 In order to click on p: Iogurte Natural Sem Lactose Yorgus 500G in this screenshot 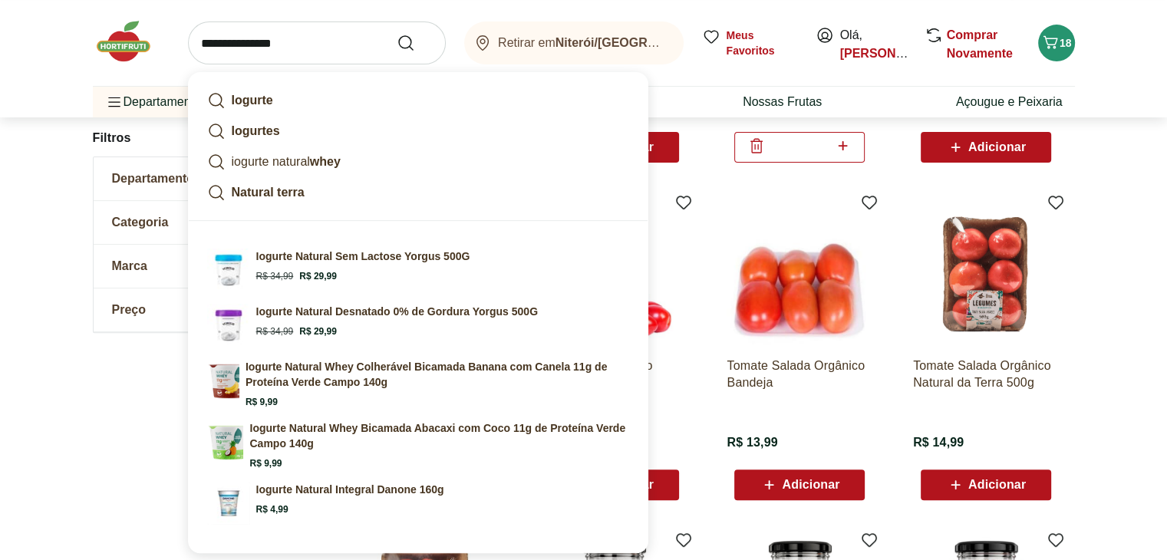, I will do `click(363, 256)`.